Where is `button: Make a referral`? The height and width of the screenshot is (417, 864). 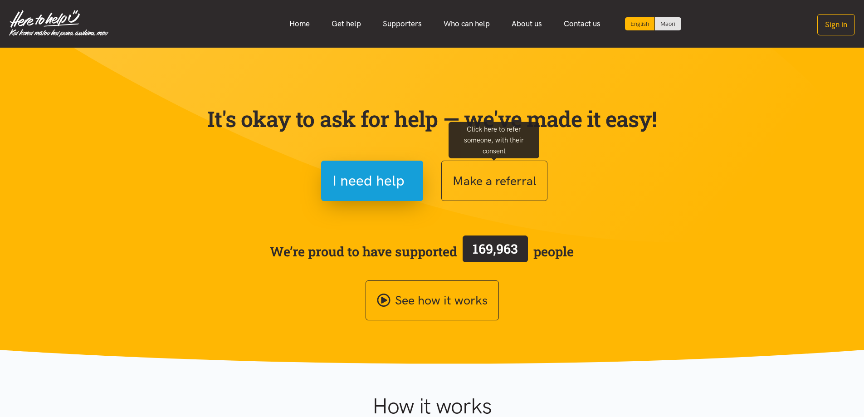 button: Make a referral is located at coordinates (494, 180).